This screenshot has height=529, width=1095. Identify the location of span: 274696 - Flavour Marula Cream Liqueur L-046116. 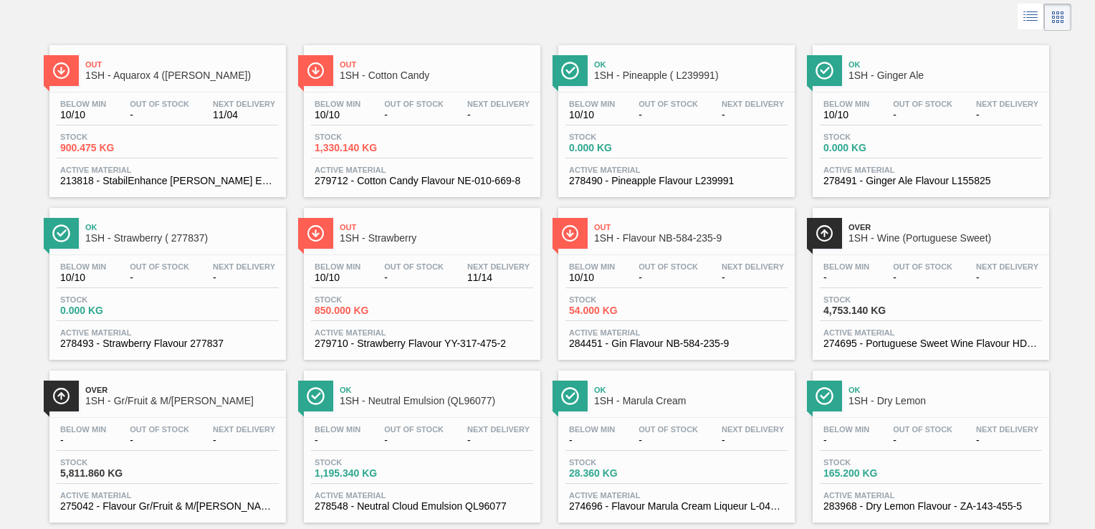
(676, 506).